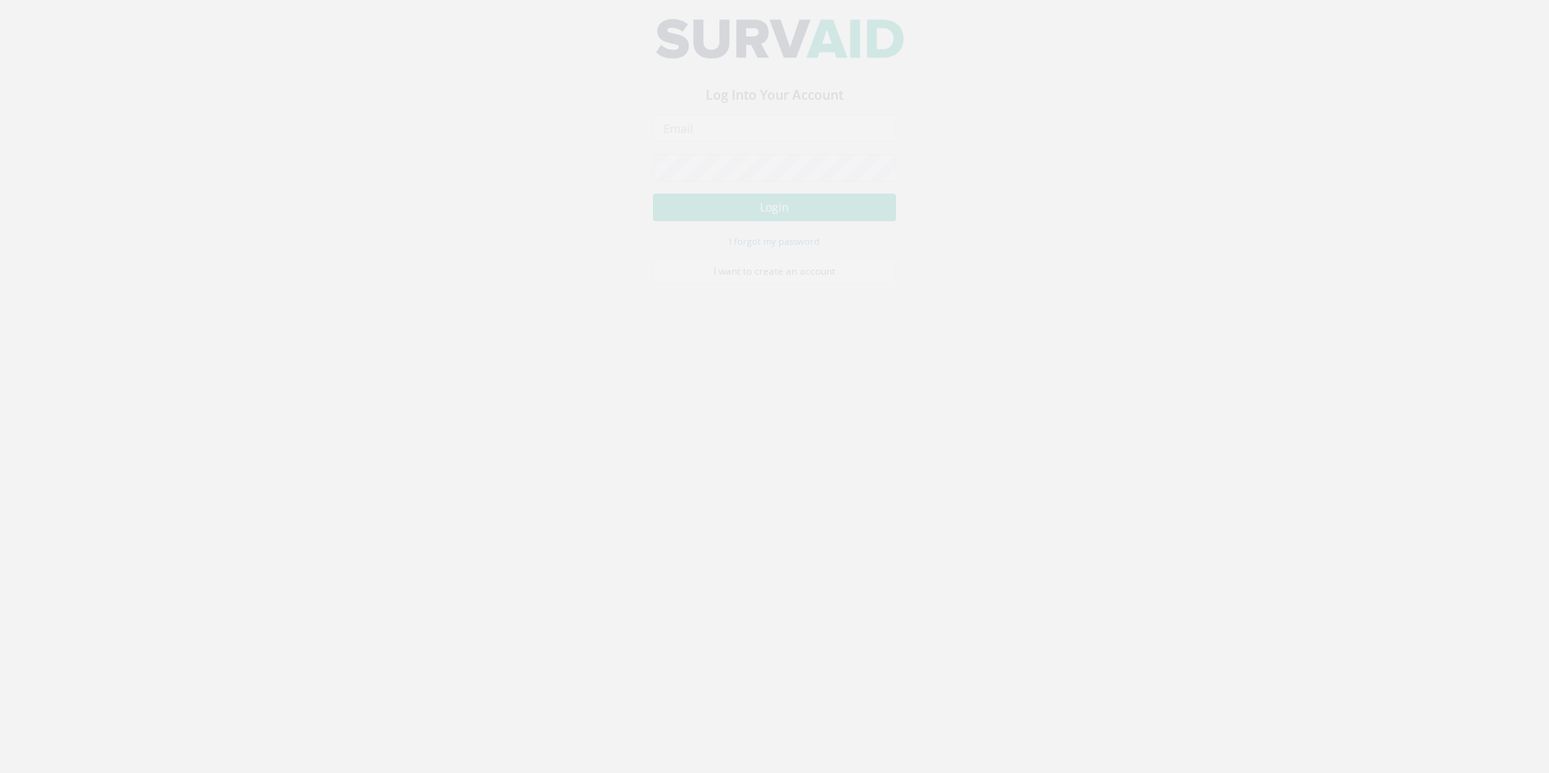 The image size is (1549, 773). I want to click on a: I forgot my password, so click(774, 254).